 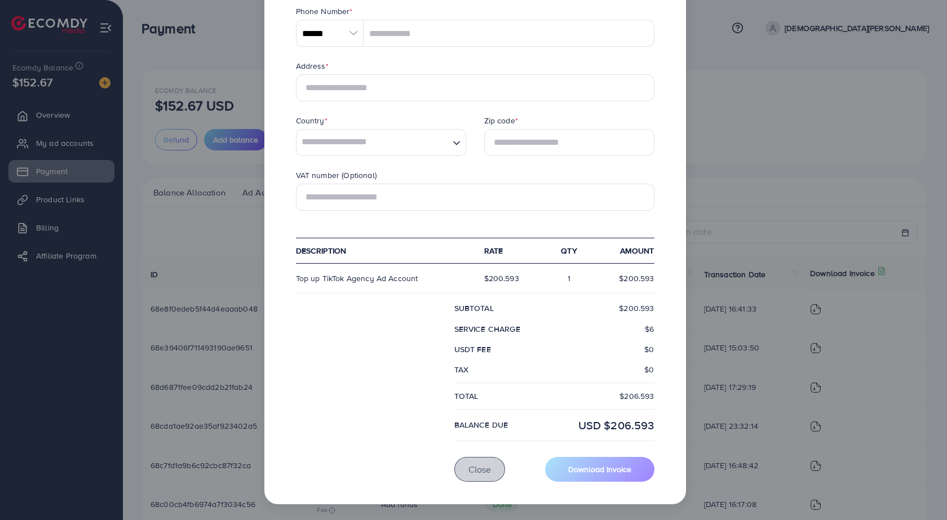 I want to click on div: Search for option, so click(x=381, y=143).